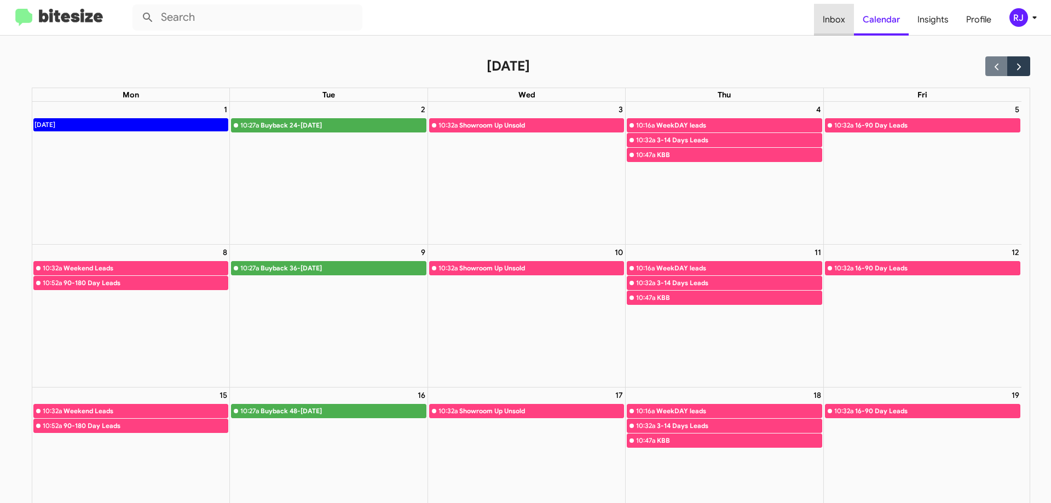 This screenshot has height=503, width=1051. I want to click on td: September 8, 2025, so click(131, 316).